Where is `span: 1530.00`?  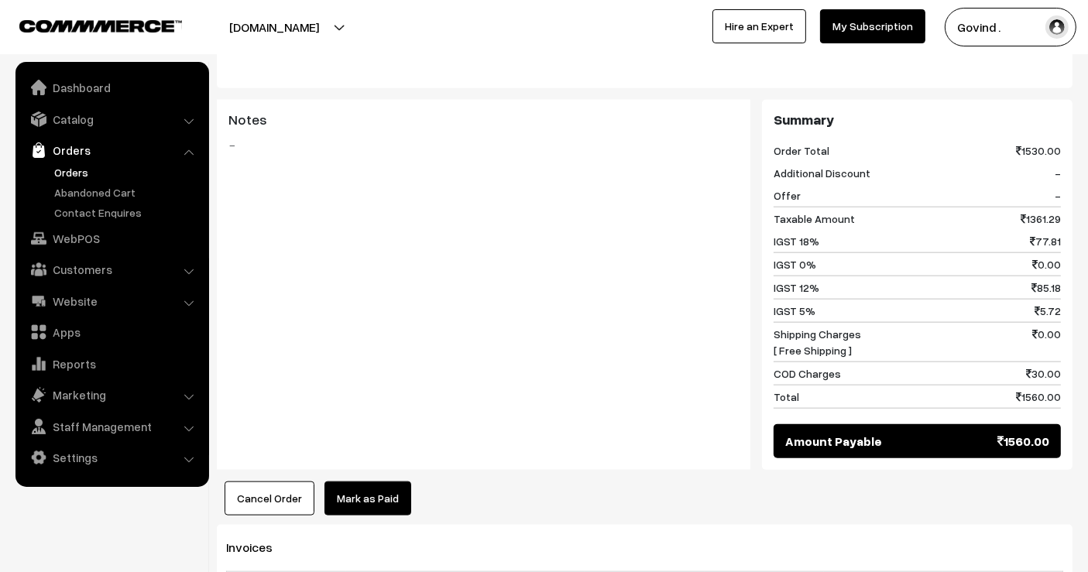 span: 1530.00 is located at coordinates (1039, 150).